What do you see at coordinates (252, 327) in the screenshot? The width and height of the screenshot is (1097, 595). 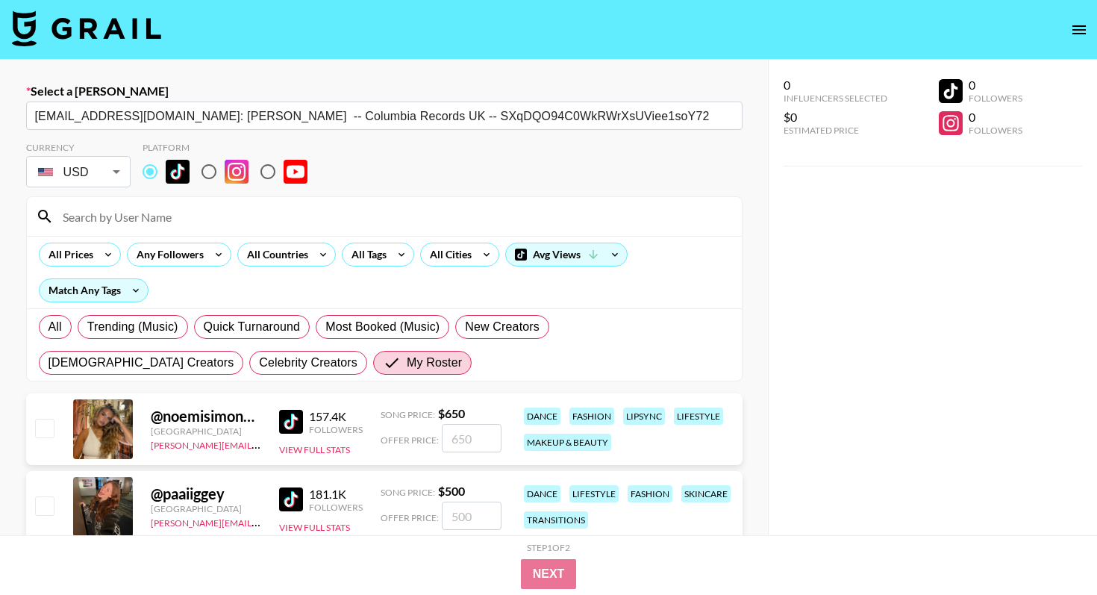 I see `span: Quick Turnaround` at bounding box center [252, 327].